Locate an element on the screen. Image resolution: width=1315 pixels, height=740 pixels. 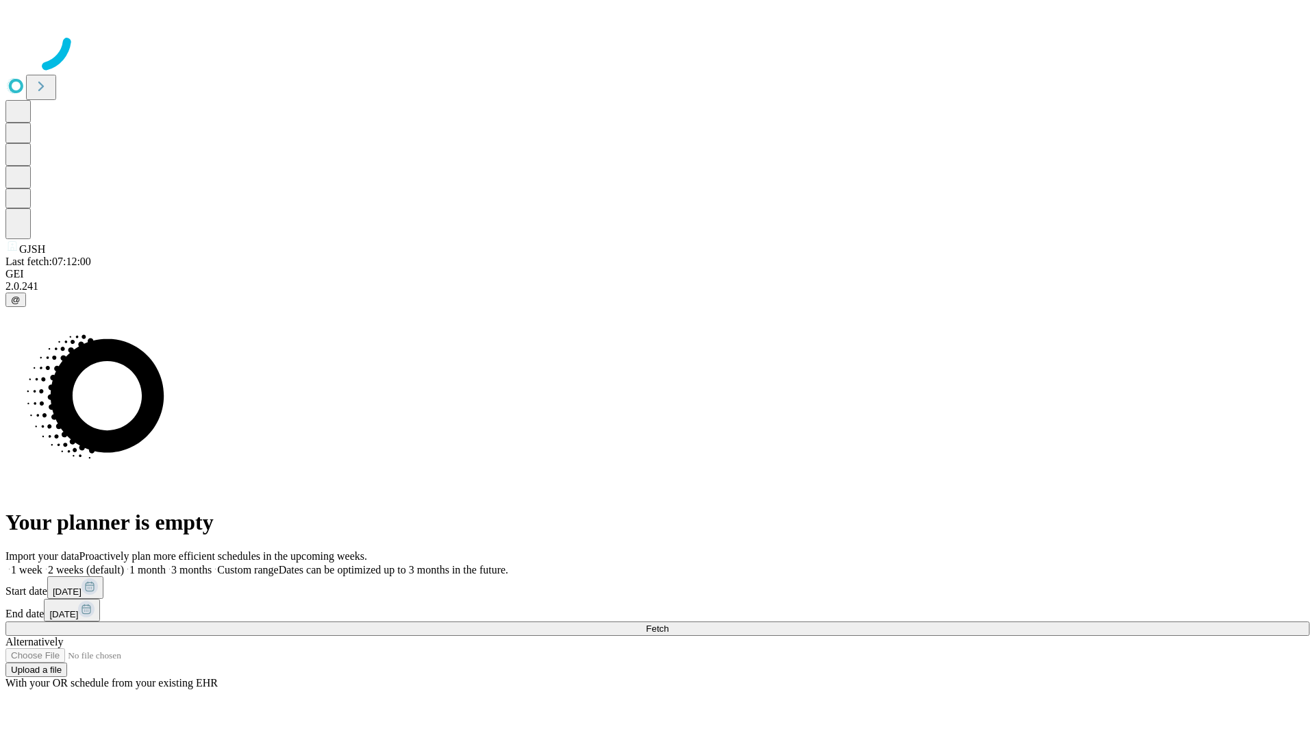
span: 3 months is located at coordinates (191, 569).